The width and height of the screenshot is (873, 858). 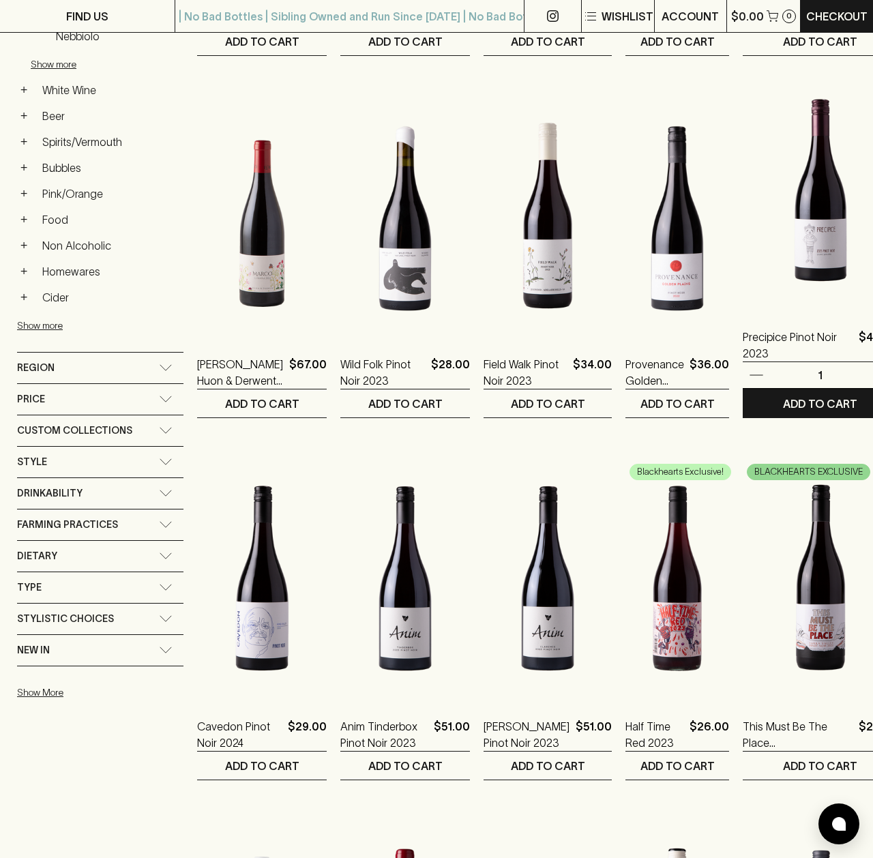 What do you see at coordinates (100, 399) in the screenshot?
I see `div: Price` at bounding box center [100, 399].